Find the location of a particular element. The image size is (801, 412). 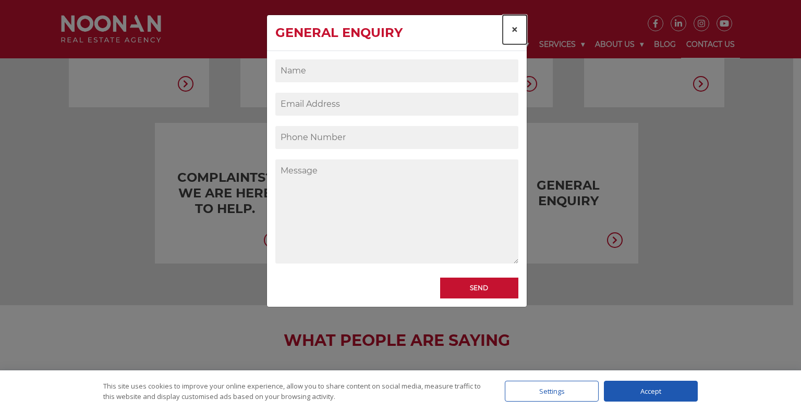

button: Close is located at coordinates (514, 30).